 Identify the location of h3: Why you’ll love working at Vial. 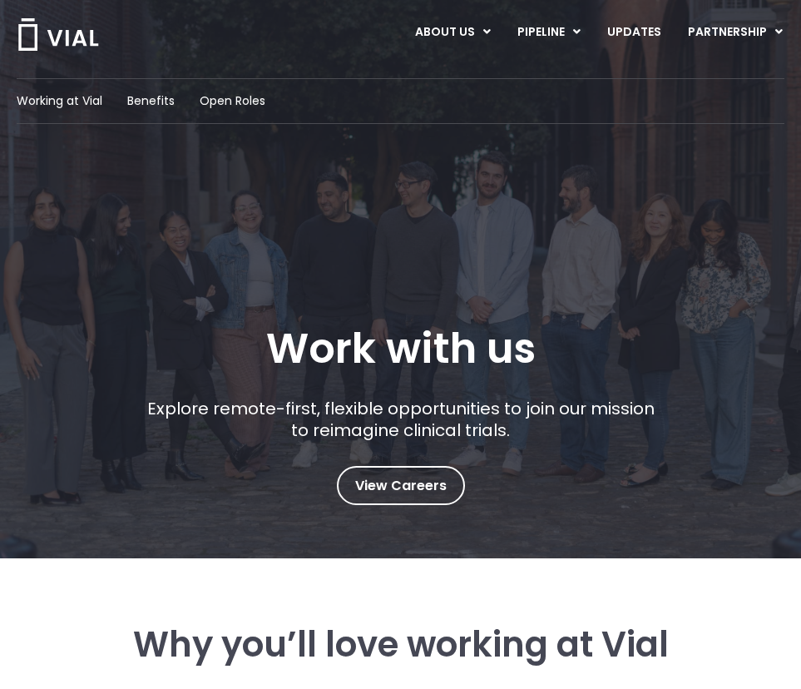
(400, 645).